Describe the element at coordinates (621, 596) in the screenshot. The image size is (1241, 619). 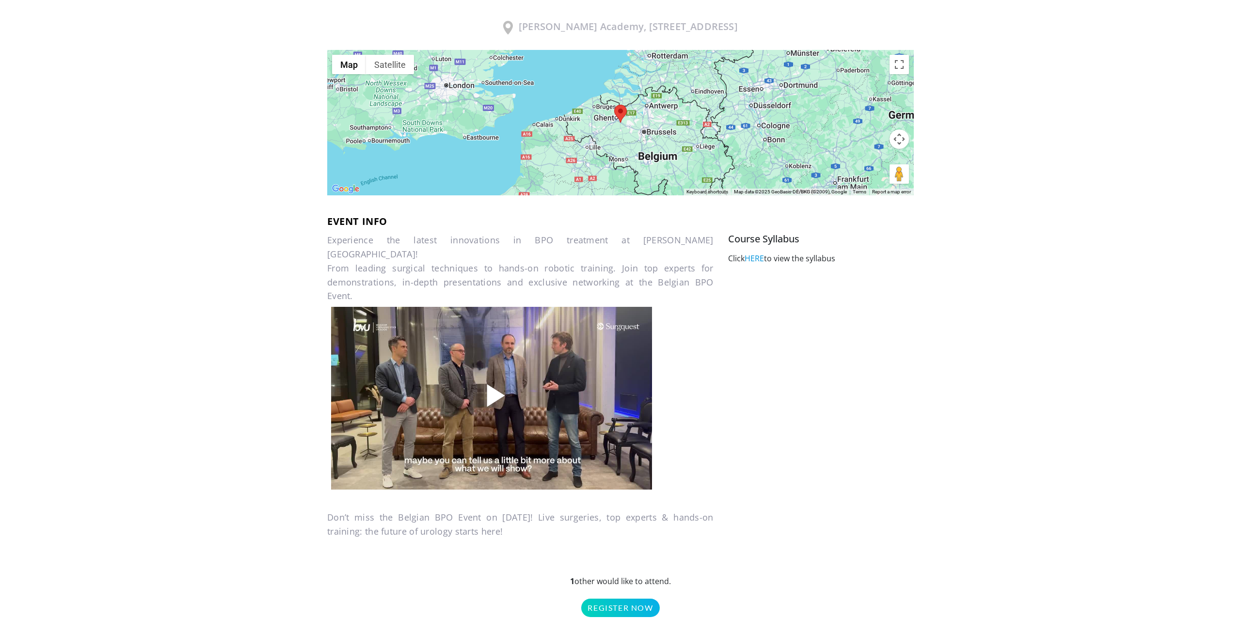
I see `p: other would like to attend.` at that location.